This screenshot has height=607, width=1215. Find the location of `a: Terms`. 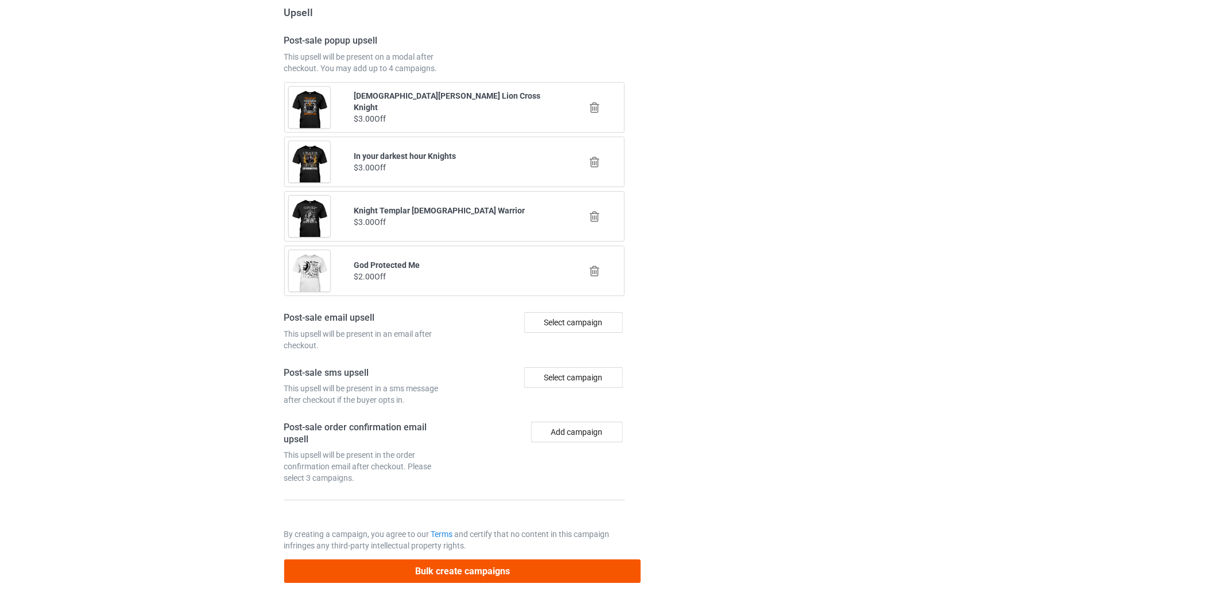

a: Terms is located at coordinates (442, 534).